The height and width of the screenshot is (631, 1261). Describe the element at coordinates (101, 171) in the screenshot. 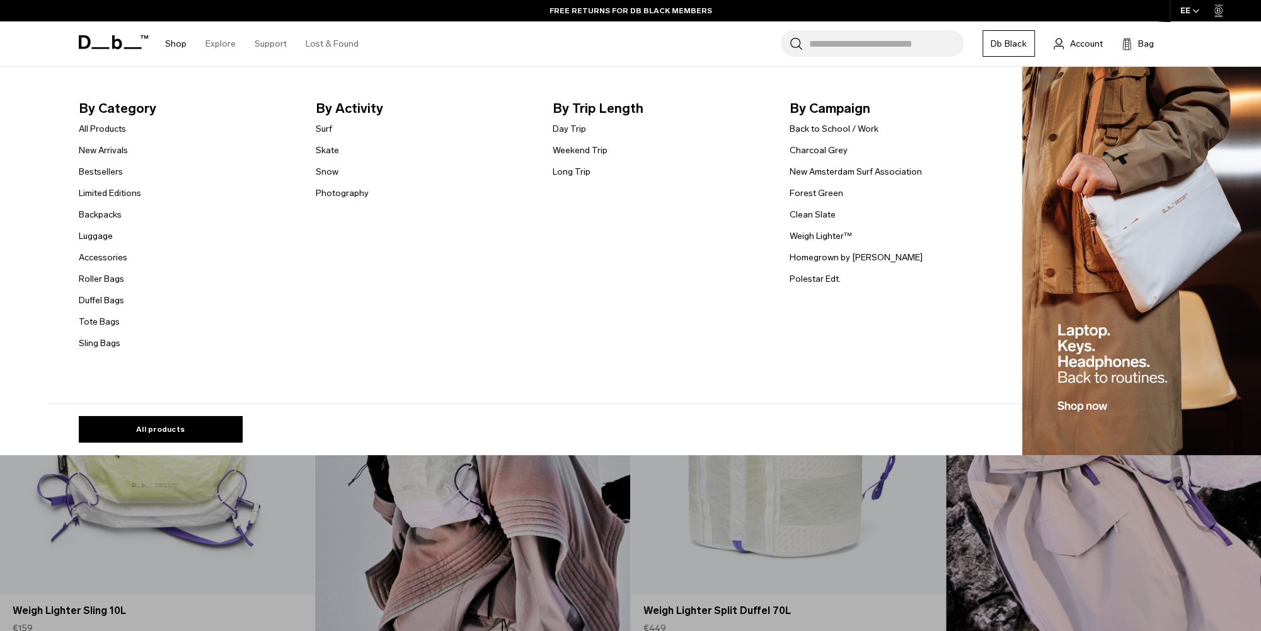

I see `a: Bestsellers` at that location.